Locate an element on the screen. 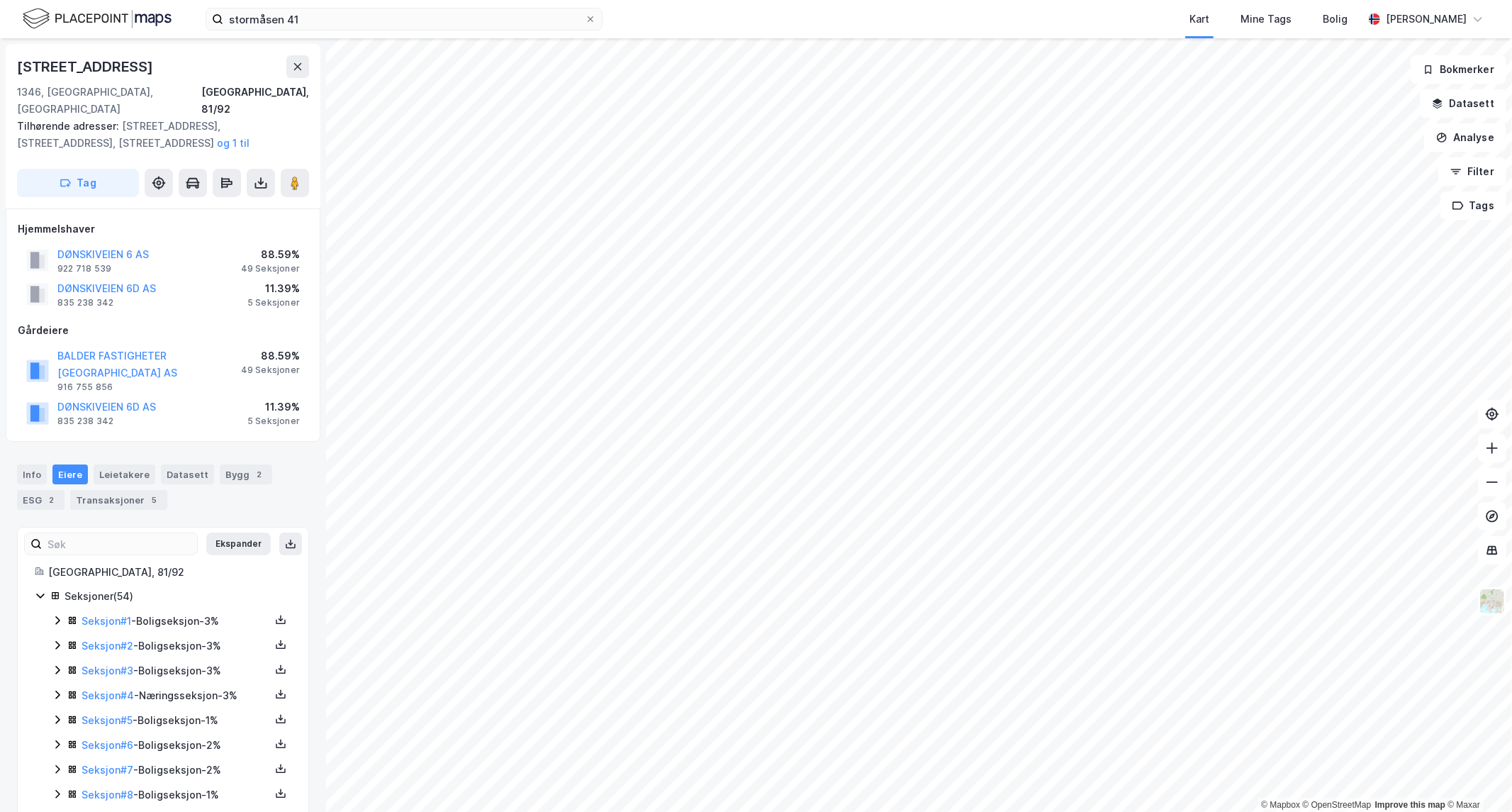 The width and height of the screenshot is (1512, 812). a: Seksjon#3 is located at coordinates (107, 670).